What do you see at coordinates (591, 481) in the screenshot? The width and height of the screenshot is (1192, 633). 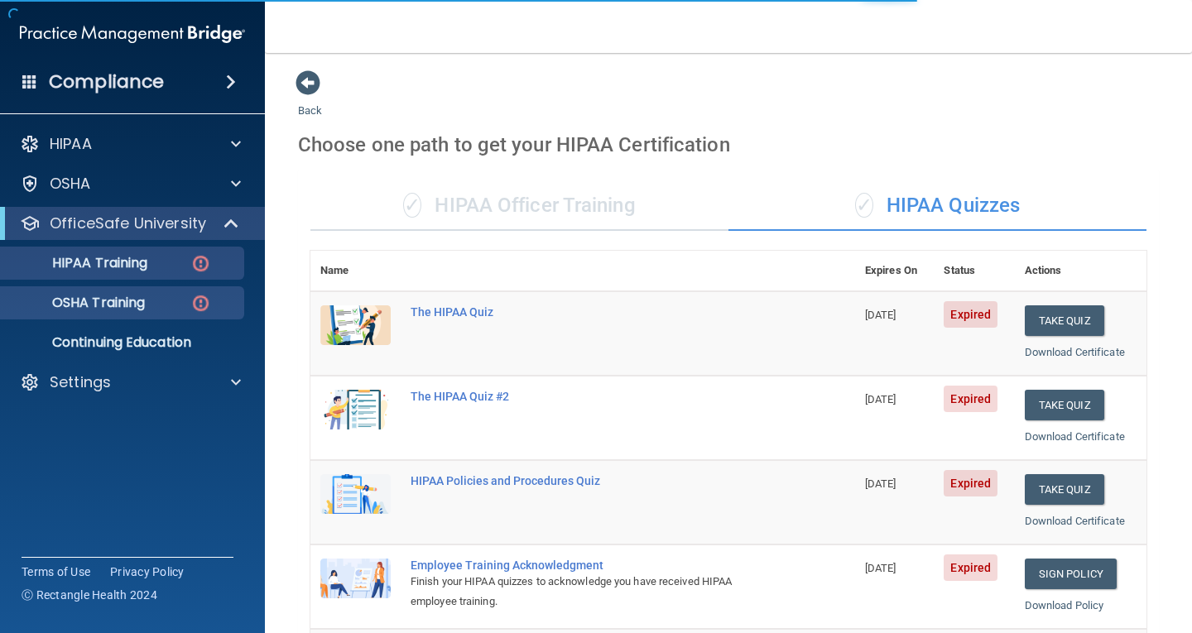 I see `div: HIPAA Policies and Procedures Quiz` at bounding box center [591, 481].